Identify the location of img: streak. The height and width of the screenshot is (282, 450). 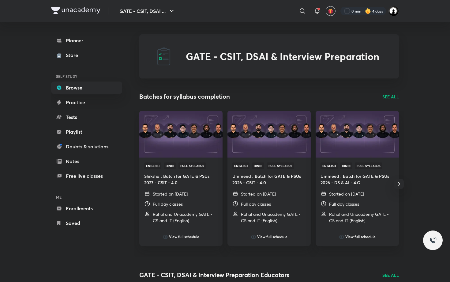
(368, 11).